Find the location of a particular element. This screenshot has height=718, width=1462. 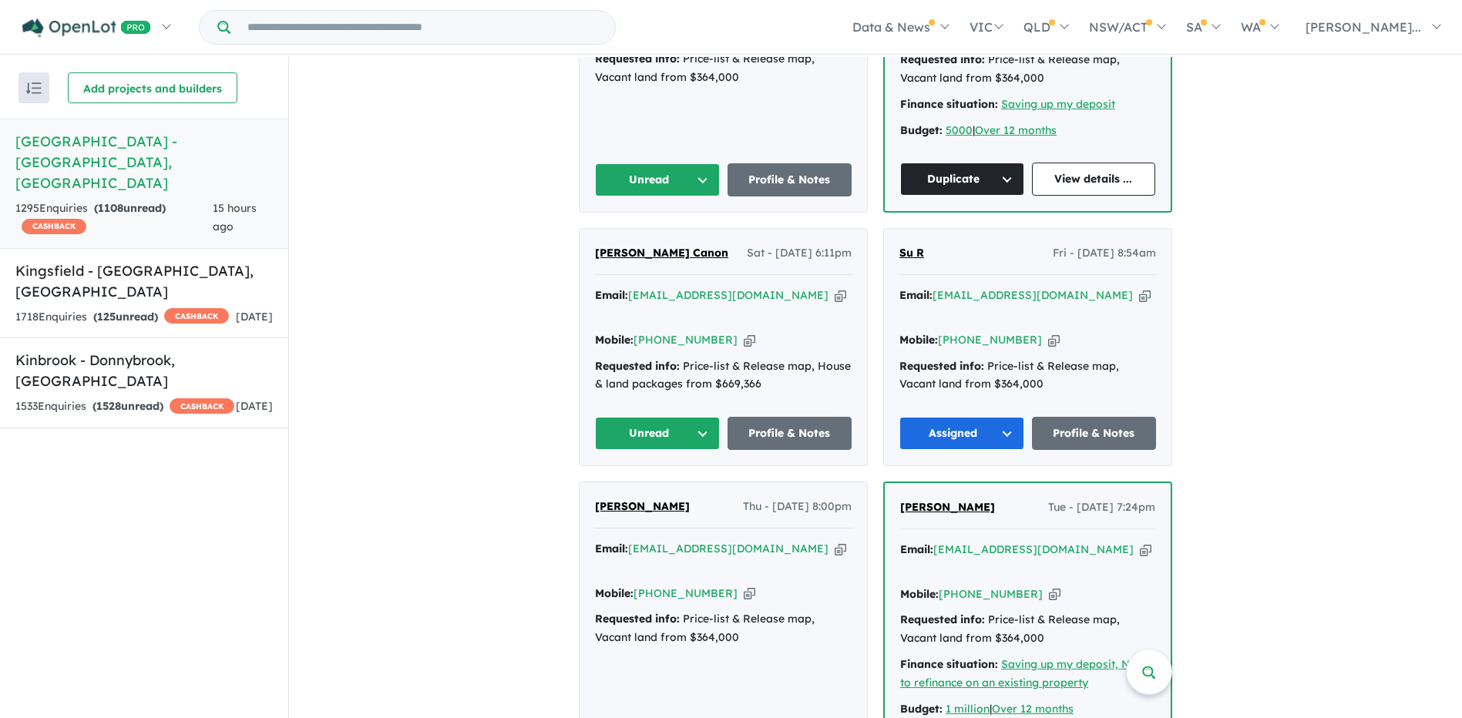

u: Saving up my deposit is located at coordinates (1058, 104).